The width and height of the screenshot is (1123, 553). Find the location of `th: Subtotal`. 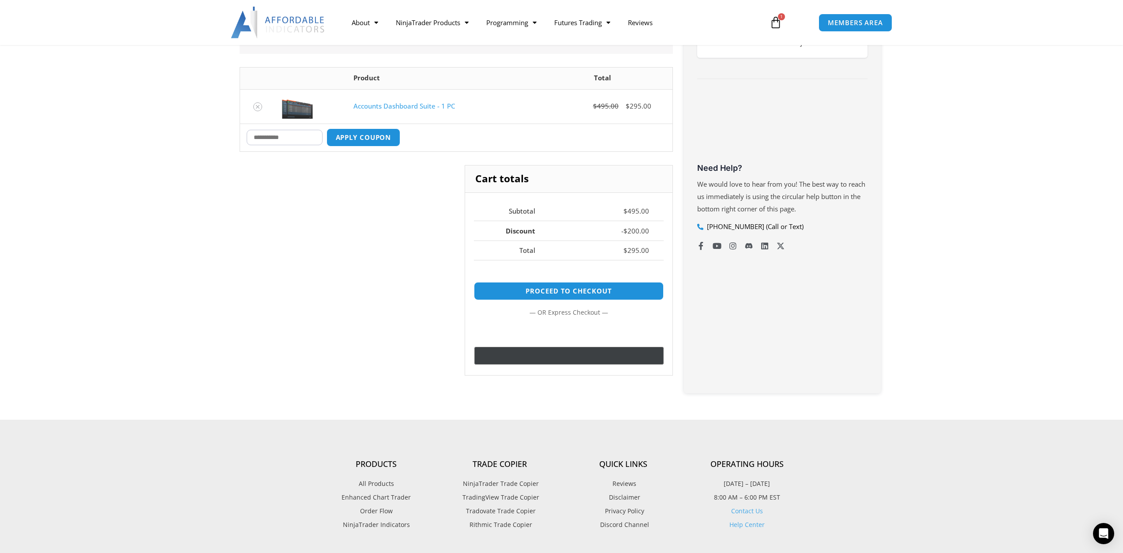

th: Subtotal is located at coordinates (512, 211).